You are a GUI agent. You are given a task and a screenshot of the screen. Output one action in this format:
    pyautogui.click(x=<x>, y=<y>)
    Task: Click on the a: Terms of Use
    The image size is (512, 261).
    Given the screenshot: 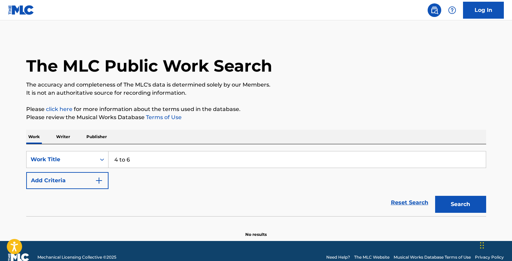 What is the action you would take?
    pyautogui.click(x=163, y=117)
    